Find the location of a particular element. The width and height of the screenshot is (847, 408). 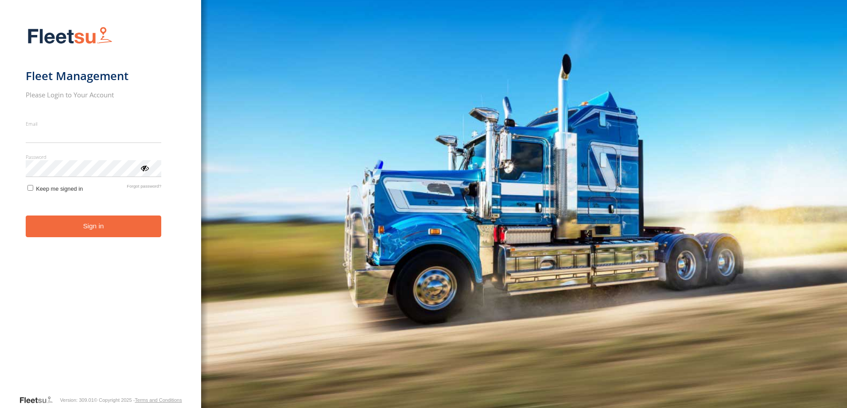

label: Email is located at coordinates (93, 124).